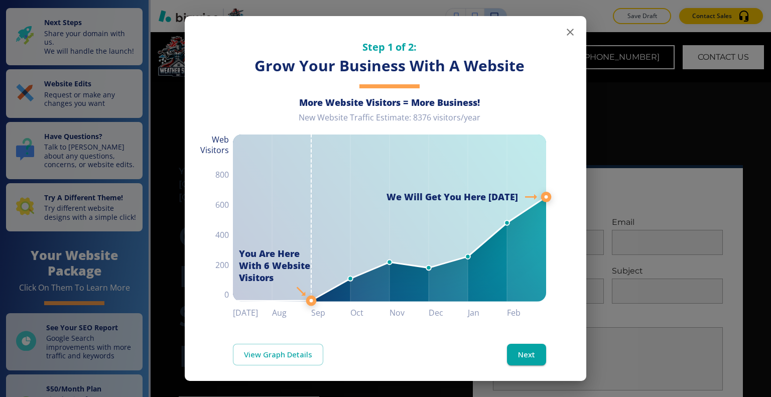 The width and height of the screenshot is (771, 397). Describe the element at coordinates (527, 354) in the screenshot. I see `button: Next` at that location.